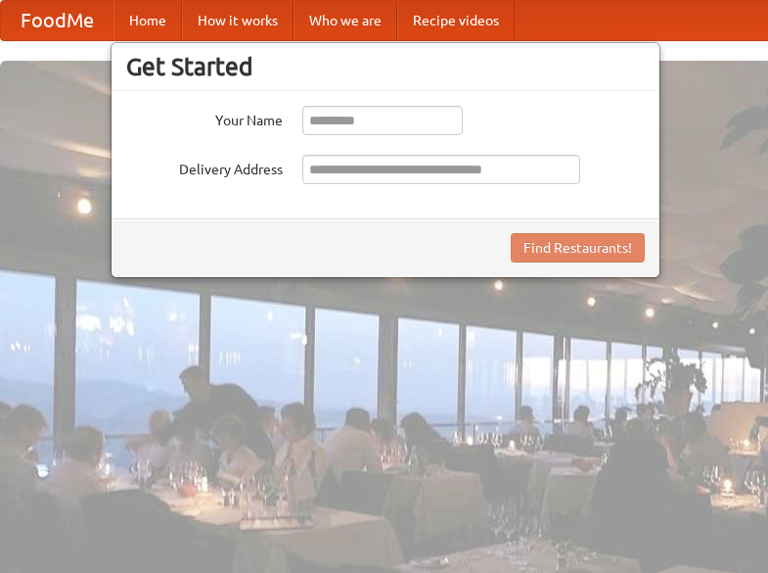  I want to click on h3: Get Started, so click(386, 67).